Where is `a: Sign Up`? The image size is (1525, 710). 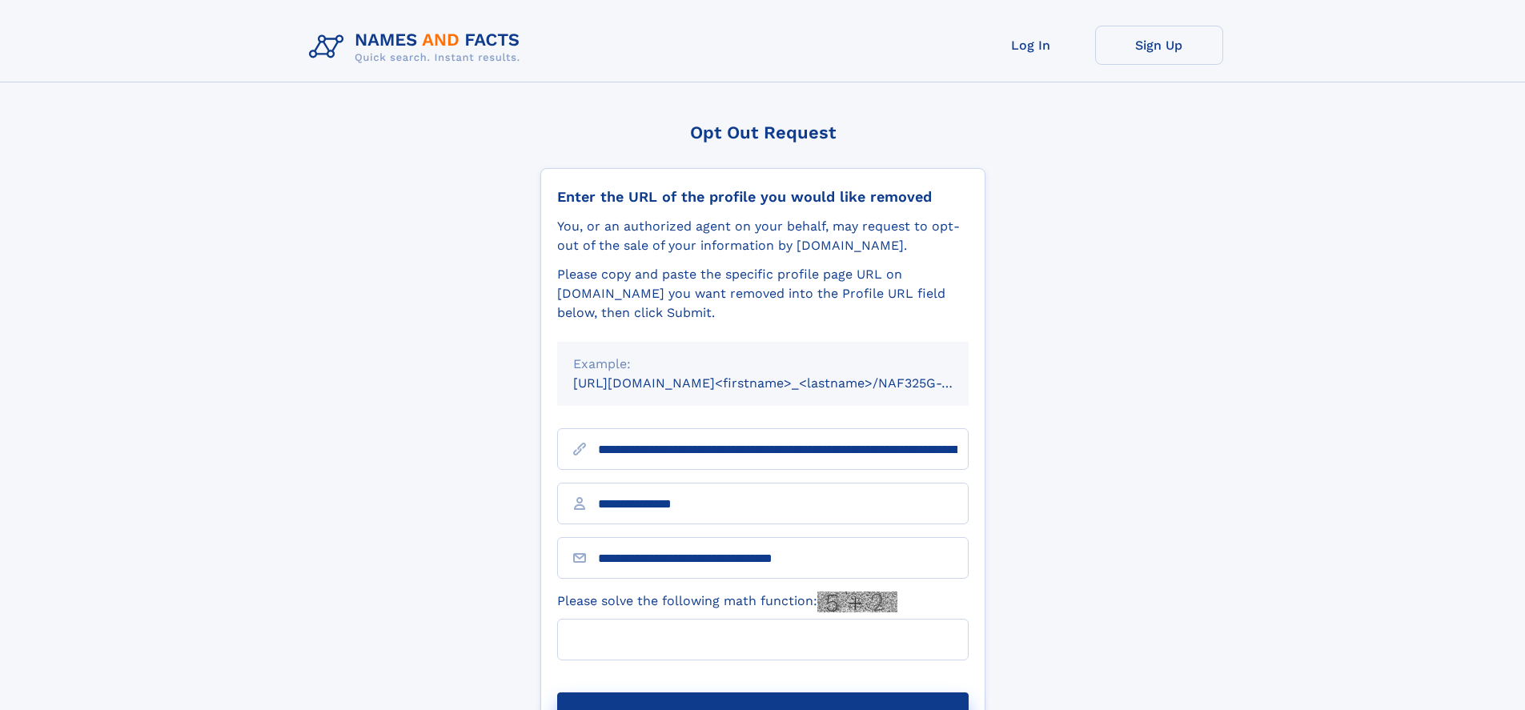
a: Sign Up is located at coordinates (1159, 45).